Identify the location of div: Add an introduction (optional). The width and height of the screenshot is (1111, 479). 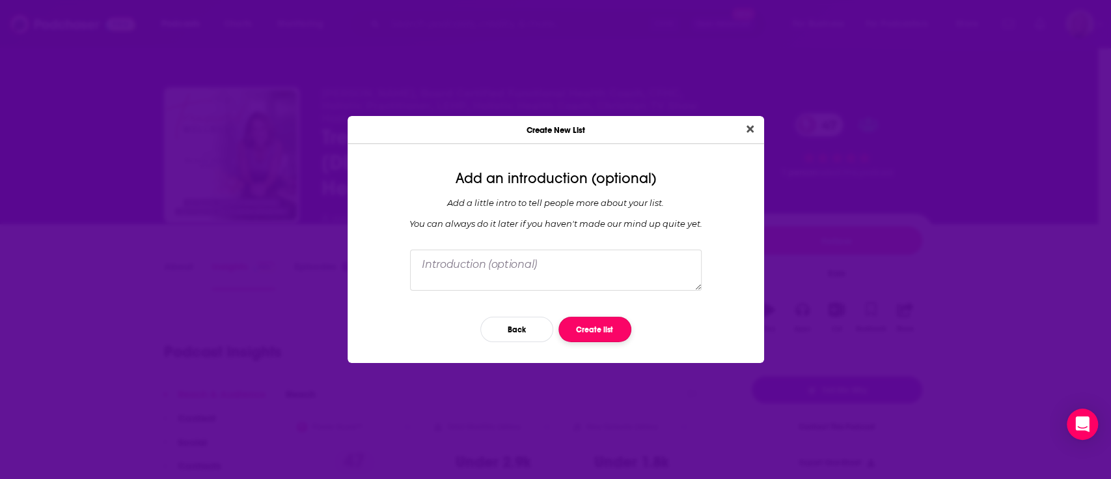
(556, 178).